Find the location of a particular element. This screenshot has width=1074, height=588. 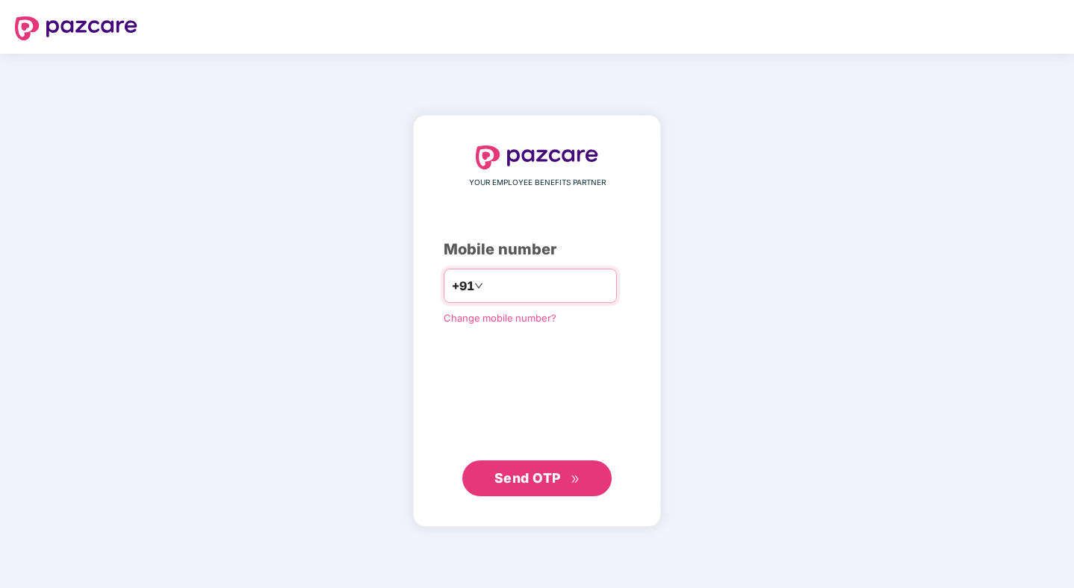

span: Send OTP is located at coordinates (527, 478).